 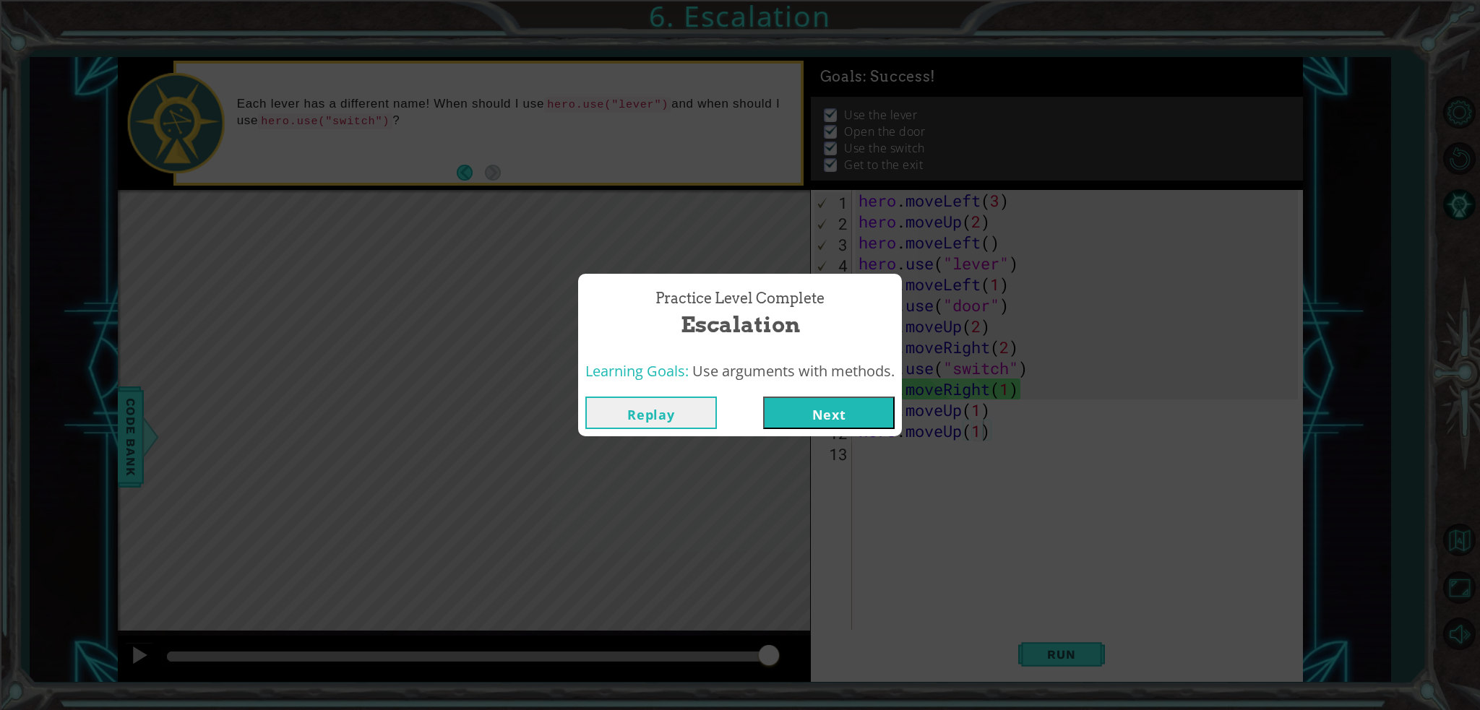 I want to click on button: Next, so click(x=829, y=413).